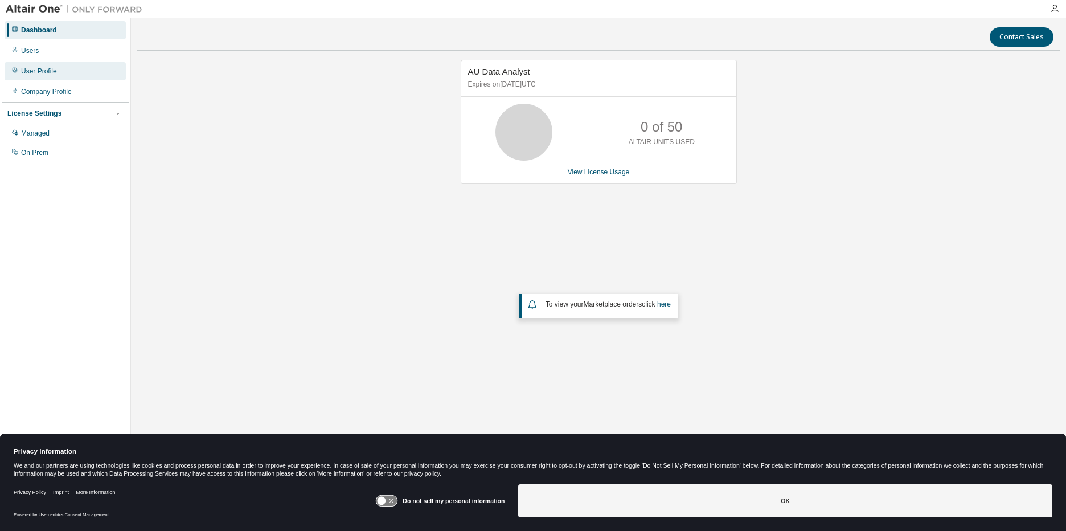 The height and width of the screenshot is (531, 1066). What do you see at coordinates (1021, 37) in the screenshot?
I see `button: Contact Sales` at bounding box center [1021, 37].